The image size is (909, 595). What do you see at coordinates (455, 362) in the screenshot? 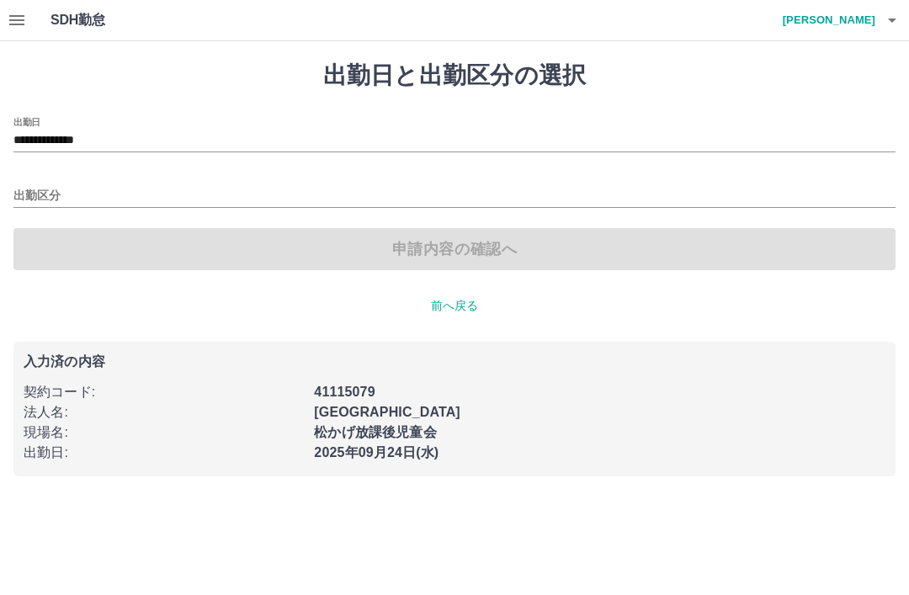
I see `p: 入力済の内容` at bounding box center [455, 362].